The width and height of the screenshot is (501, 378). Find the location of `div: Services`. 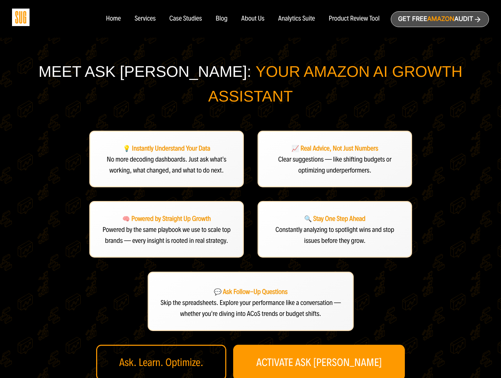

div: Services is located at coordinates (145, 19).